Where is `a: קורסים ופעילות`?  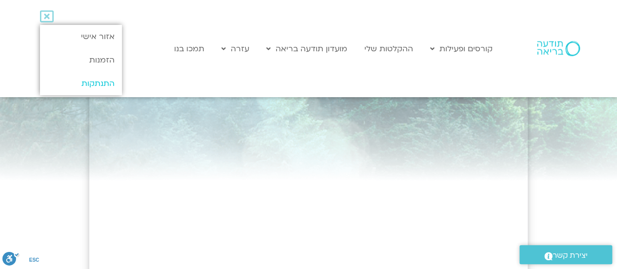 a: קורסים ופעילות is located at coordinates (462, 49).